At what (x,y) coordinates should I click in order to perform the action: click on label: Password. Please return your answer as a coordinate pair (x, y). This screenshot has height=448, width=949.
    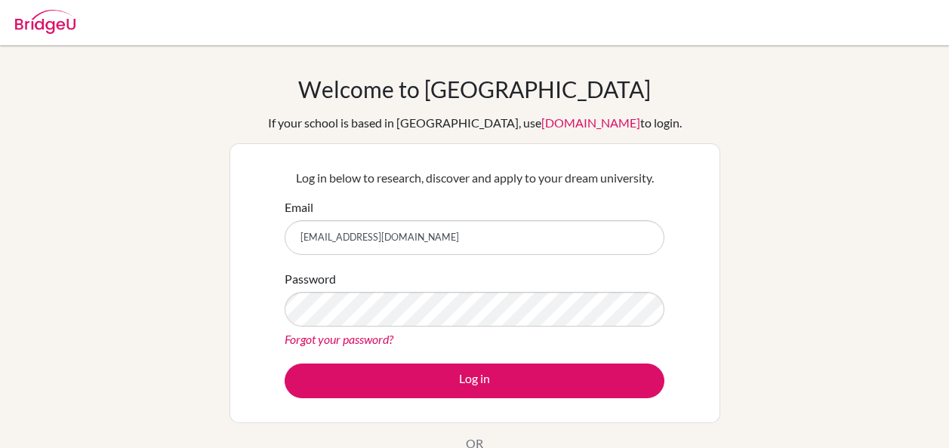
    Looking at the image, I should click on (310, 279).